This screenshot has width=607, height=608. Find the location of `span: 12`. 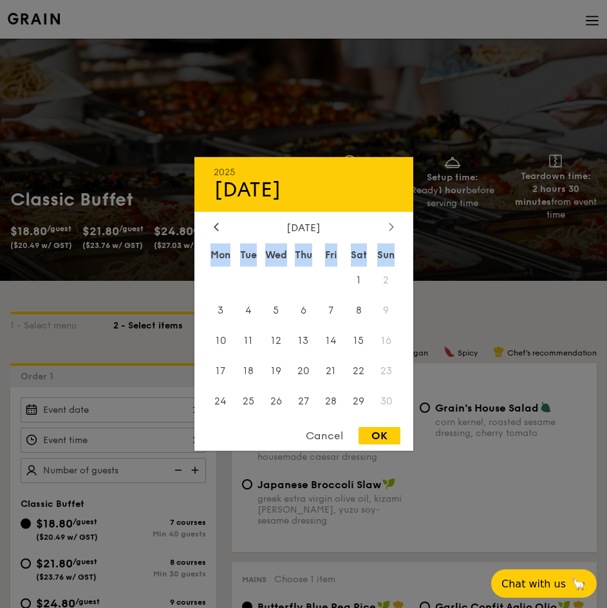

span: 12 is located at coordinates (276, 341).